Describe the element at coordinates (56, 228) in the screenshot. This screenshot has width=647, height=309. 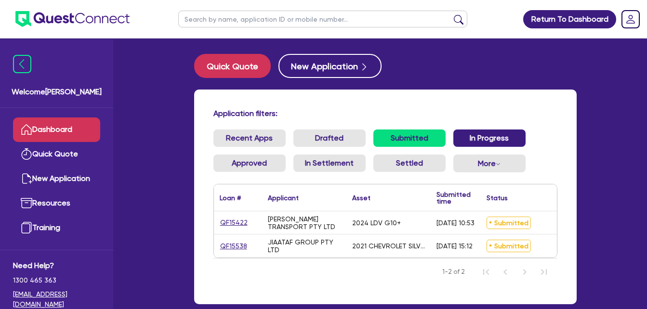
I see `a: Training` at that location.